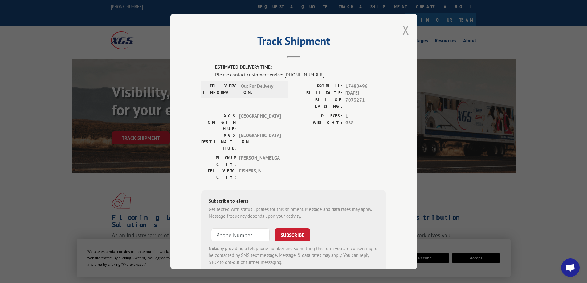 The height and width of the screenshot is (283, 587). What do you see at coordinates (220, 89) in the screenshot?
I see `label: DELIVERY INFORMATION:` at bounding box center [220, 89].